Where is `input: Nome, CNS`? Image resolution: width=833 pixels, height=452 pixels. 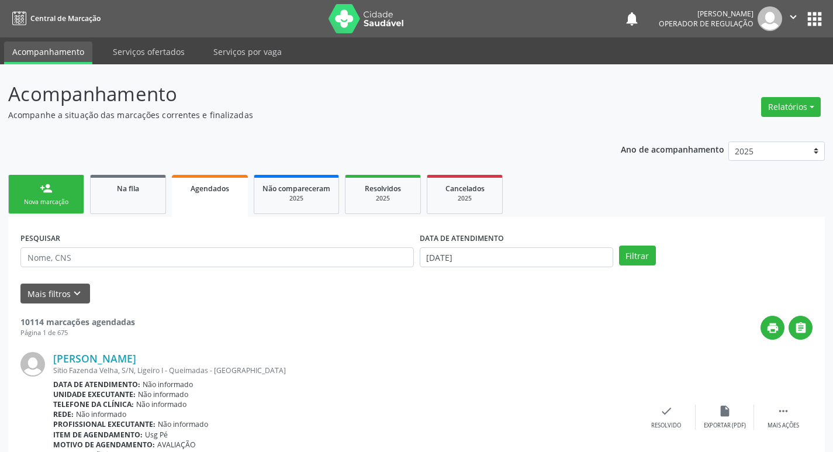
input: Nome, CNS is located at coordinates (217, 257).